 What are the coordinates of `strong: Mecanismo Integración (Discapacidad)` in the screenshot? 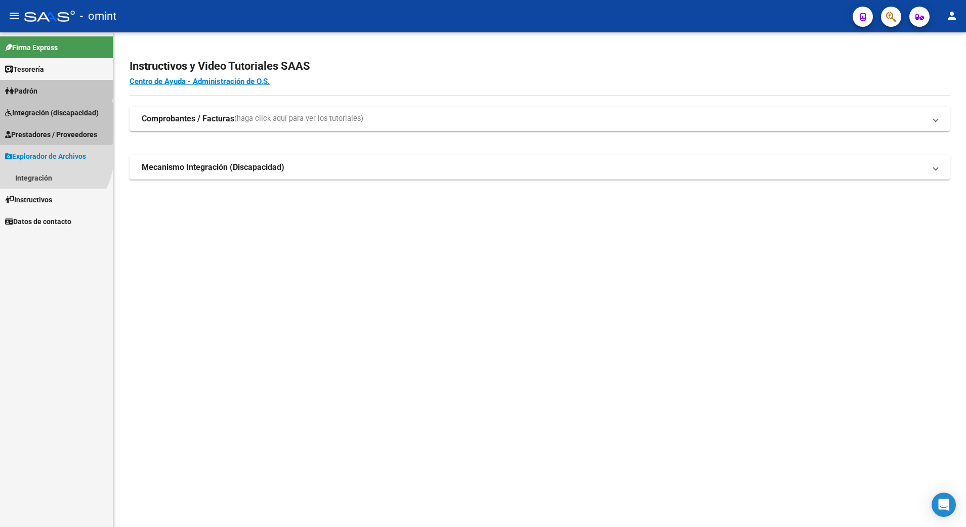 It's located at (213, 168).